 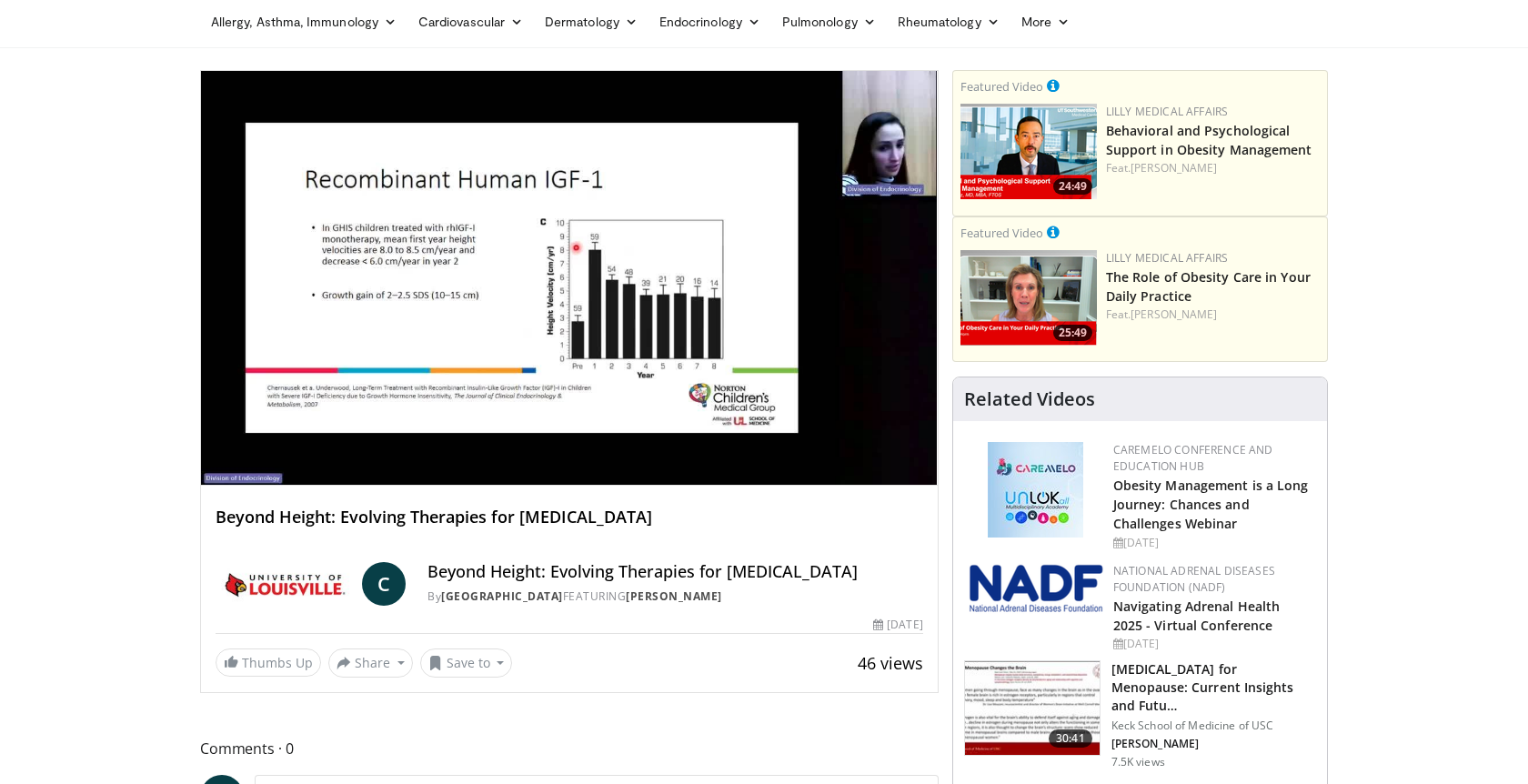 I want to click on a: Allergy, Asthma, Immunology, so click(x=304, y=22).